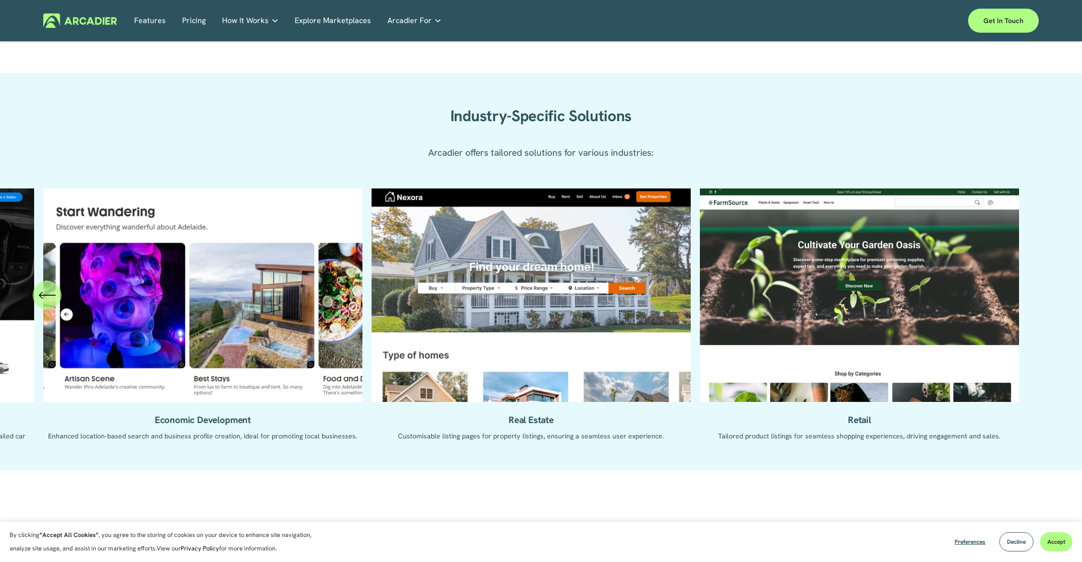 The image size is (1082, 562). I want to click on button: Preferences, so click(970, 542).